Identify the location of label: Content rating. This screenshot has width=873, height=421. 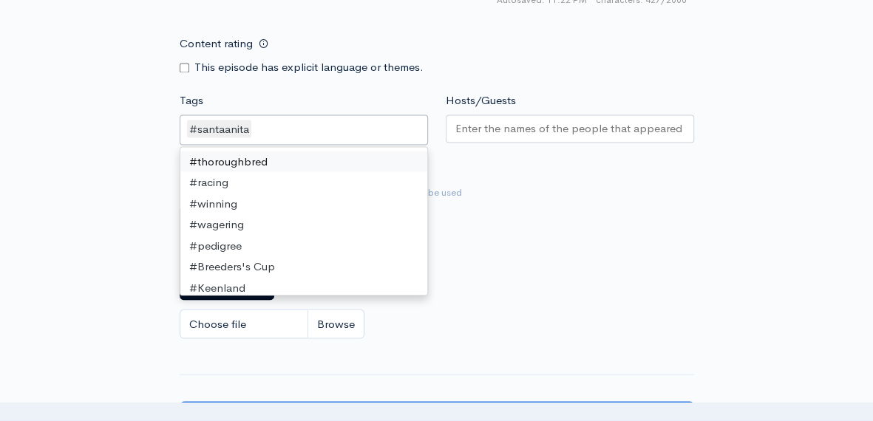
(216, 44).